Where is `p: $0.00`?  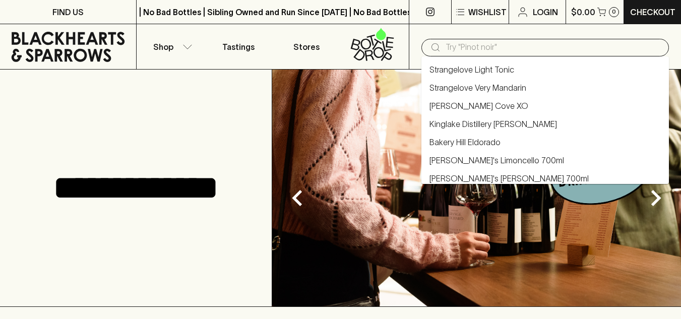 p: $0.00 is located at coordinates (583, 12).